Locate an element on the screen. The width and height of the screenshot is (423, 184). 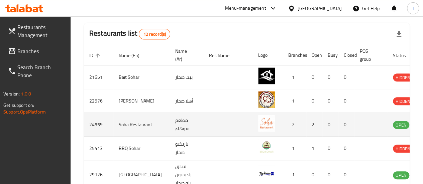
span: Ref. Name is located at coordinates (223, 56).